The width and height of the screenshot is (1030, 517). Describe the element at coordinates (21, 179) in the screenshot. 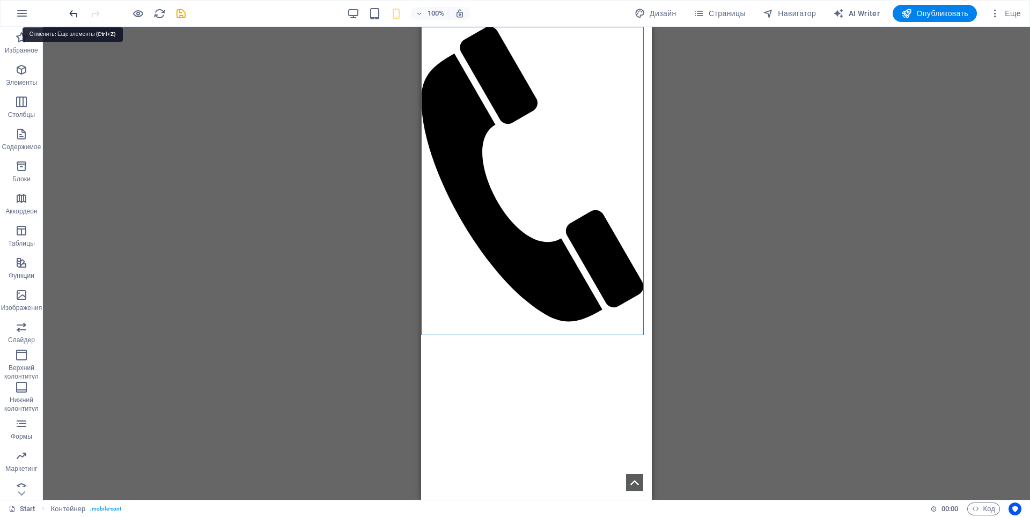

I see `p: Блоки` at that location.